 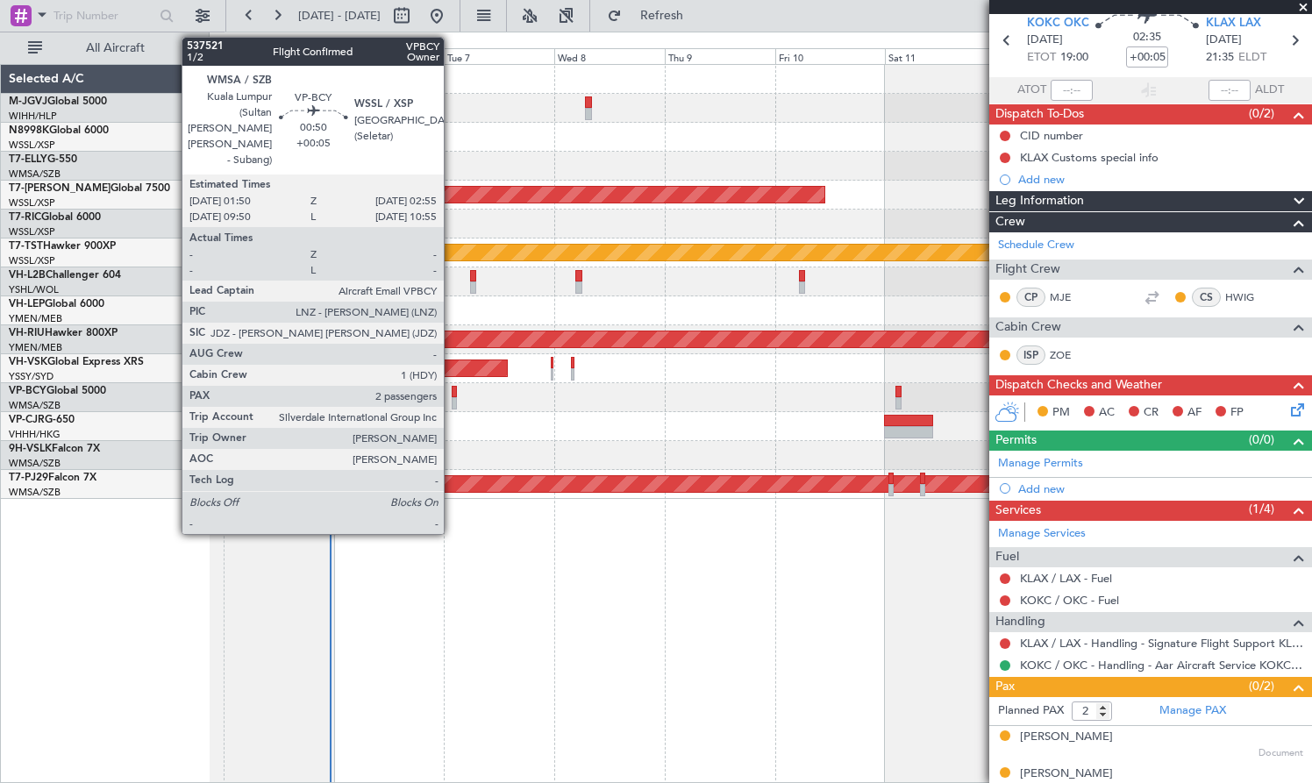 I want to click on span: AF, so click(x=1194, y=413).